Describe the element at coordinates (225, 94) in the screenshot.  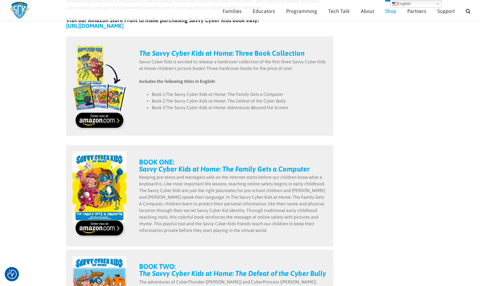
I see `em: The Savvy Cyber Kids at Home: The Family Gets a Computer` at that location.